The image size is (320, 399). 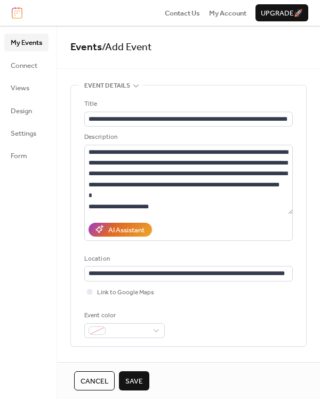 What do you see at coordinates (86, 47) in the screenshot?
I see `a: Events` at bounding box center [86, 47].